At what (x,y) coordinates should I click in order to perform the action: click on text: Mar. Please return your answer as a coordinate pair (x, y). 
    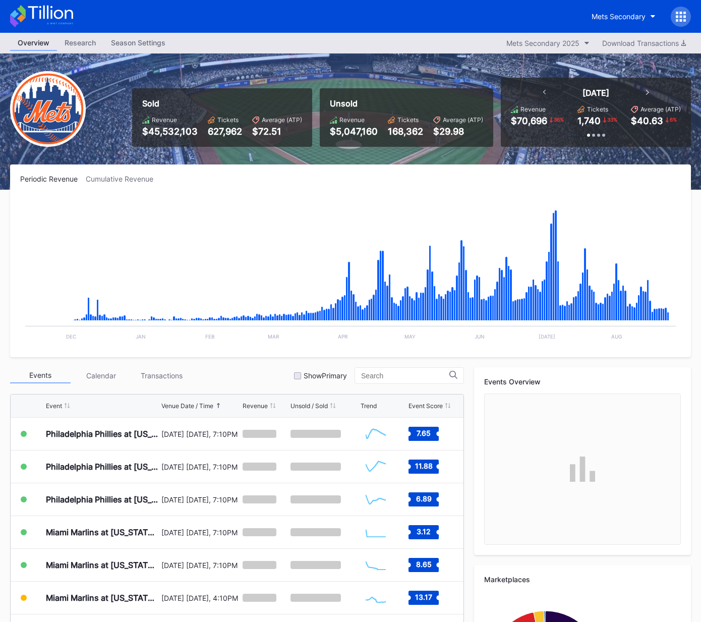
    Looking at the image, I should click on (273, 337).